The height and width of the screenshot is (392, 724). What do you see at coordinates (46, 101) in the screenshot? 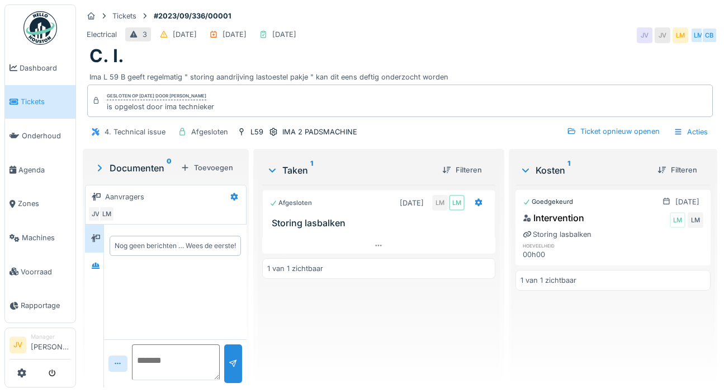
I see `span: Tickets` at bounding box center [46, 101].